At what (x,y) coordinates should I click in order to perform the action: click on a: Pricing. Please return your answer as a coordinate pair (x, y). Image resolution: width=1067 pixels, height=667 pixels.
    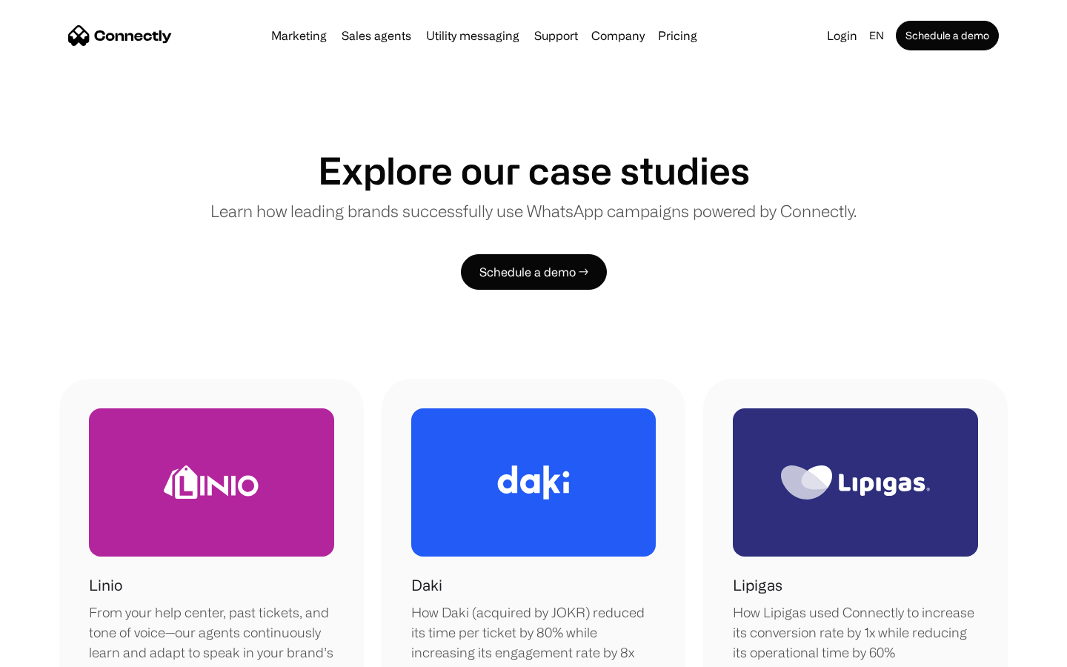
    Looking at the image, I should click on (677, 36).